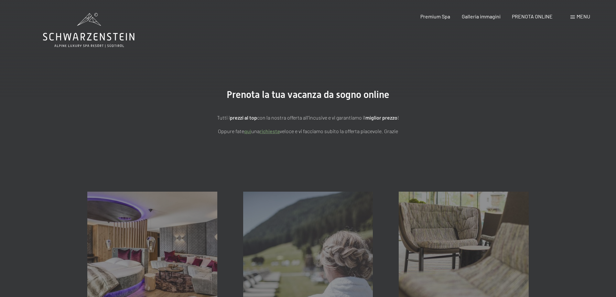 The height and width of the screenshot is (297, 616). I want to click on a: Premium Spa, so click(435, 16).